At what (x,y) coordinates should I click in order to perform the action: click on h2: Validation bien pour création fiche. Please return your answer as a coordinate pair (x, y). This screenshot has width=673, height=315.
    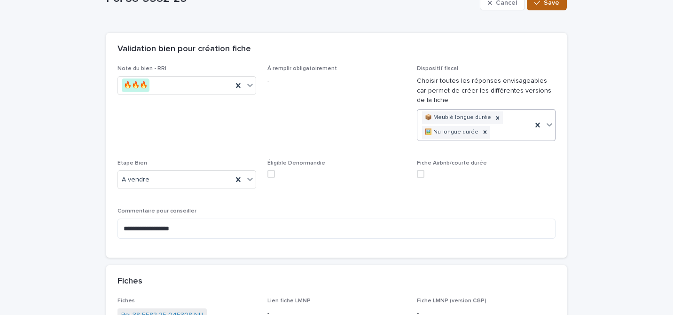
    Looking at the image, I should click on (184, 49).